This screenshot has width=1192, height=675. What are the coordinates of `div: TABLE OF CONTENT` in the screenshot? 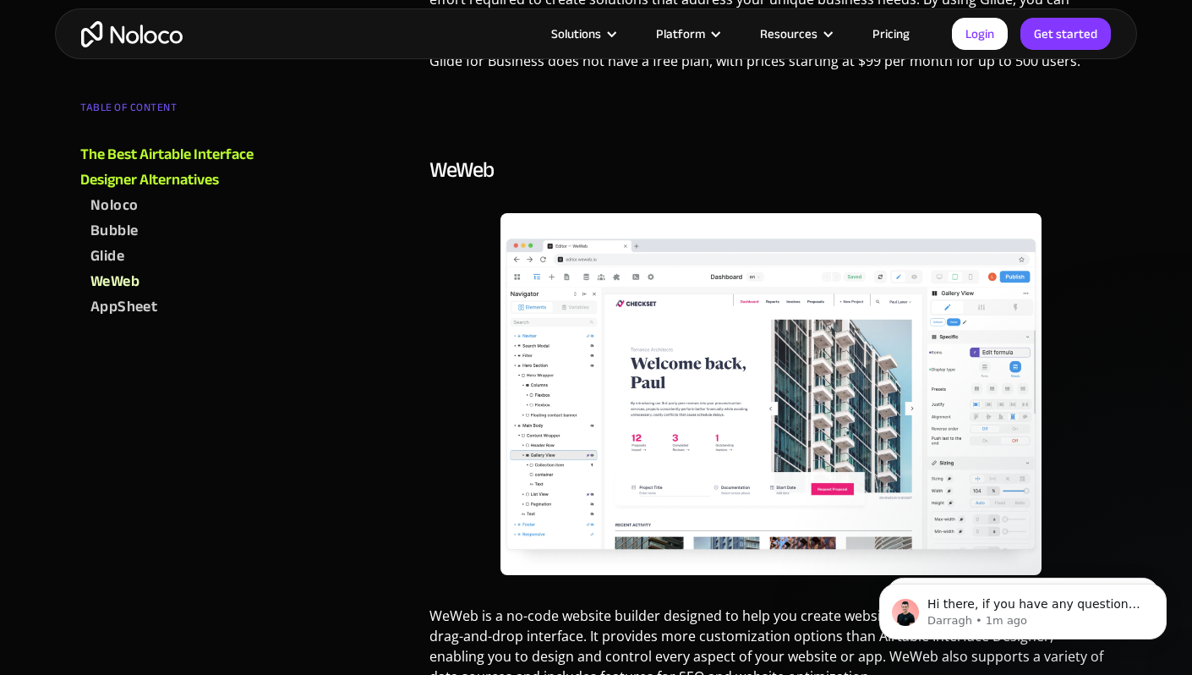 It's located at (183, 112).